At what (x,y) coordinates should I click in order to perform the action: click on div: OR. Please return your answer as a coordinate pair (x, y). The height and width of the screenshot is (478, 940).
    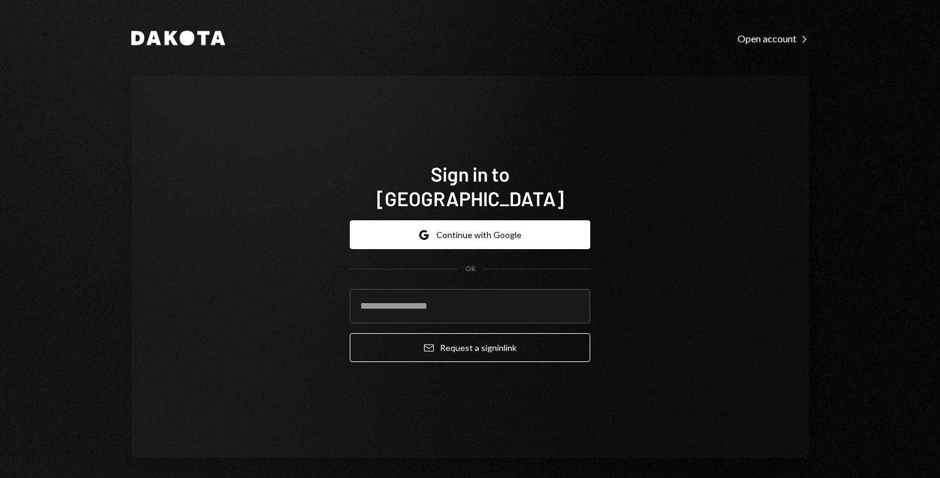
    Looking at the image, I should click on (470, 269).